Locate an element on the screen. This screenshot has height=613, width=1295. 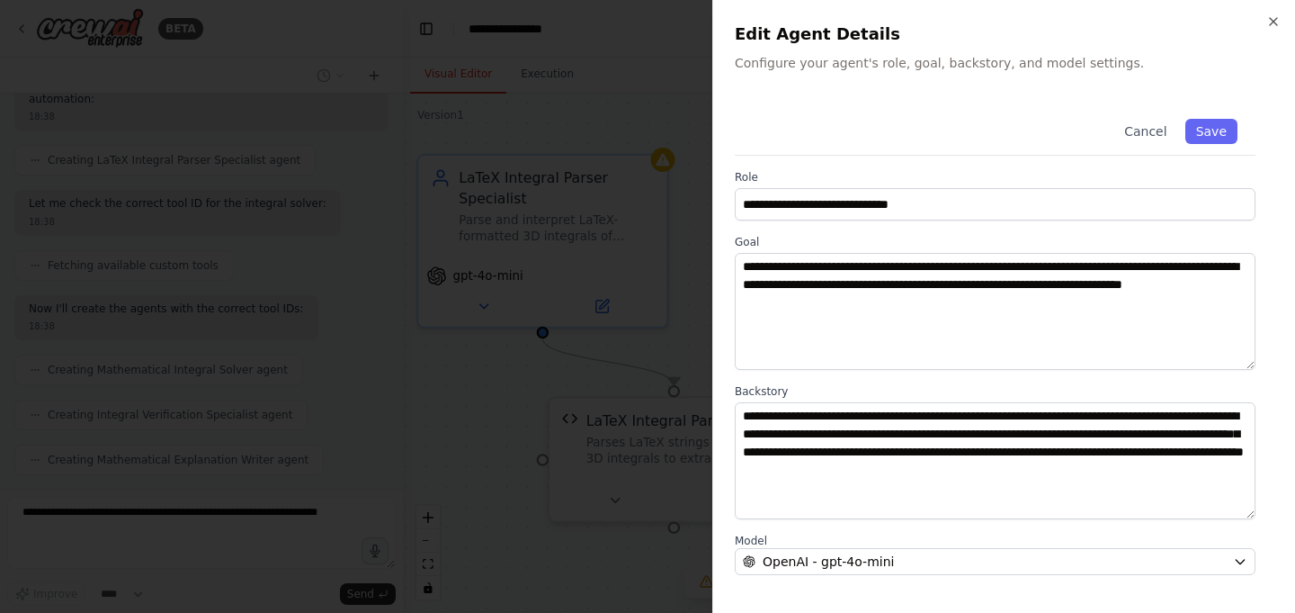
span: OpenAI - gpt-4o-mini is located at coordinates (828, 561).